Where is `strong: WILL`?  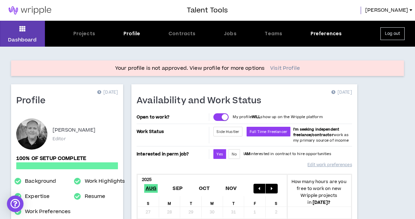
strong: WILL is located at coordinates (256, 117).